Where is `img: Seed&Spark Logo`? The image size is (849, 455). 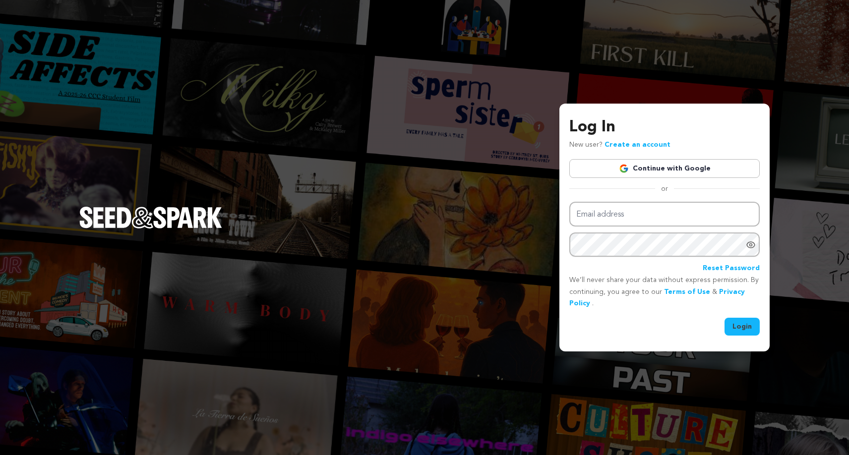 img: Seed&Spark Logo is located at coordinates (151, 218).